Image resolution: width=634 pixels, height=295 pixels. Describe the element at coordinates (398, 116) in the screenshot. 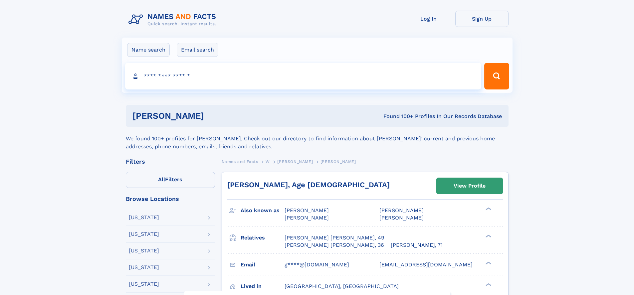

I see `div: Found 100+ Profiles In Our Records Database` at that location.